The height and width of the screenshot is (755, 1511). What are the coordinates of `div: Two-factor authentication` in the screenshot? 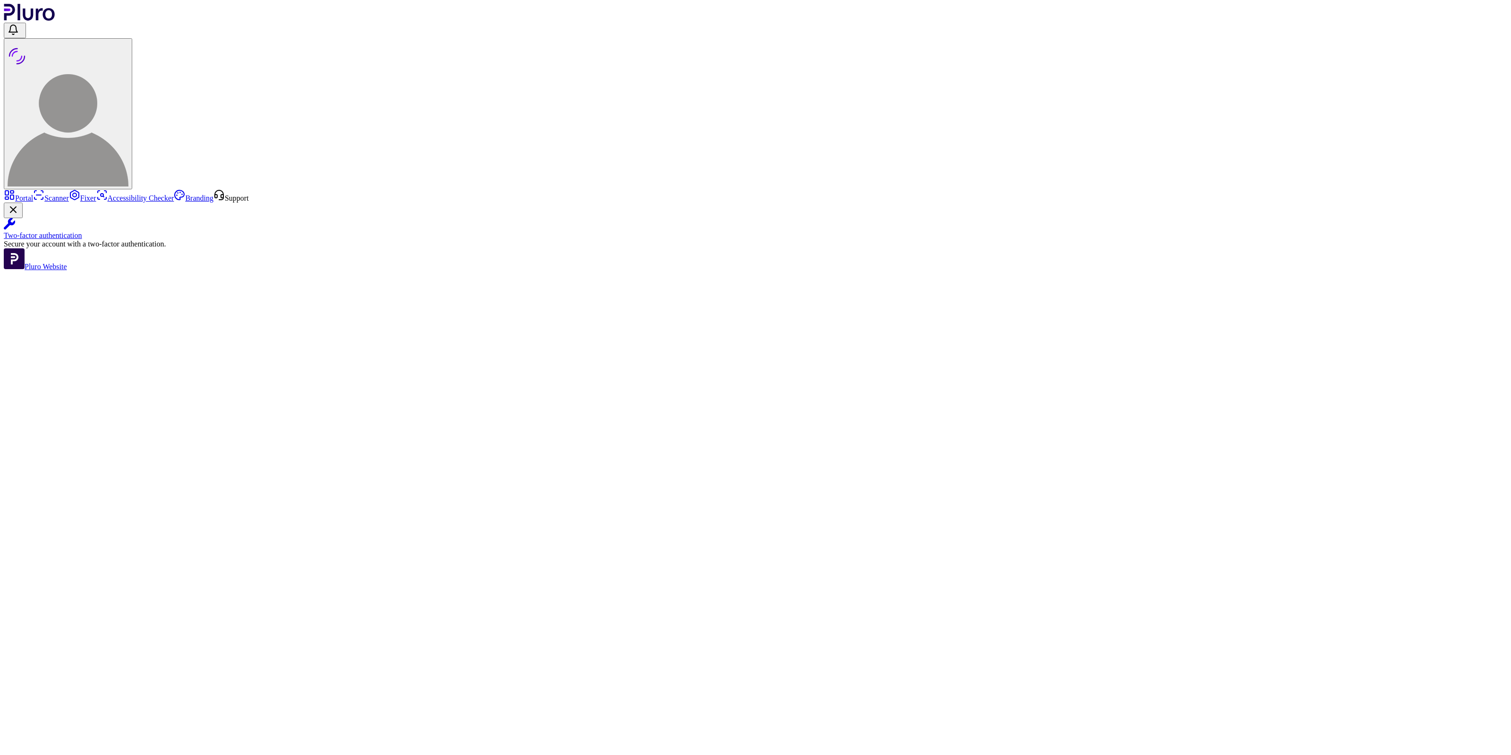 It's located at (756, 236).